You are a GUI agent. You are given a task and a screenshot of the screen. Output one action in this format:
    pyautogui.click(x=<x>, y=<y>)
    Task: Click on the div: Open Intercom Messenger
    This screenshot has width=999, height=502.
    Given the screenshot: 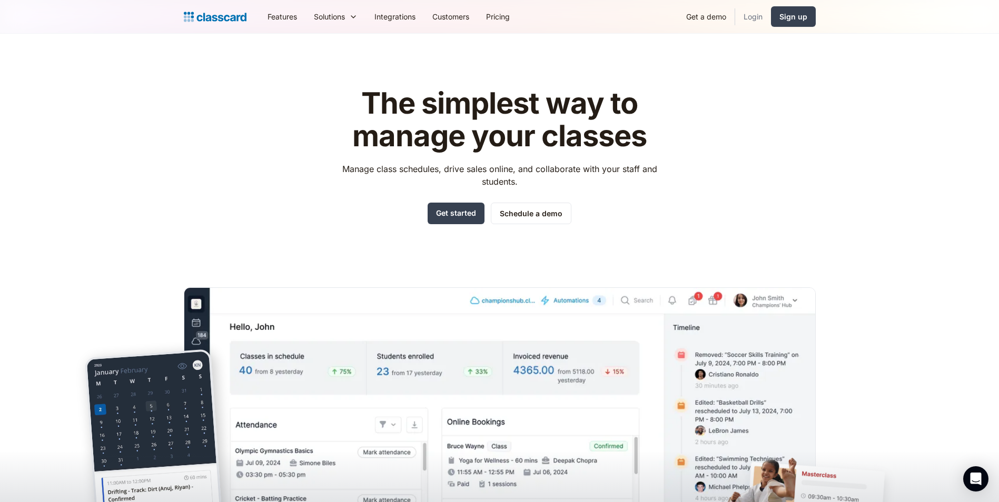 What is the action you would take?
    pyautogui.click(x=975, y=479)
    